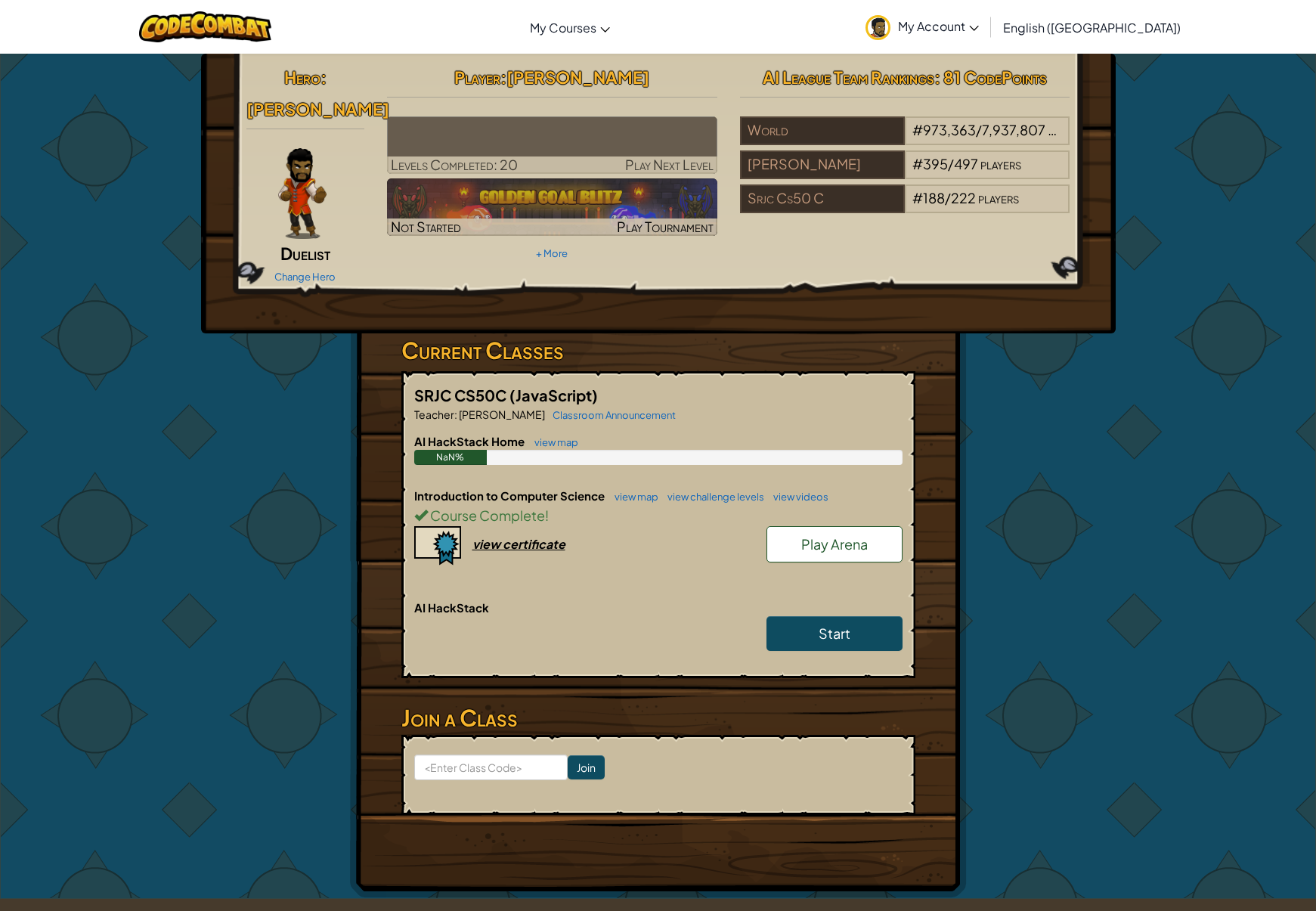 Image resolution: width=1316 pixels, height=911 pixels. Describe the element at coordinates (510, 495) in the screenshot. I see `span: Introduction to Computer Science` at that location.